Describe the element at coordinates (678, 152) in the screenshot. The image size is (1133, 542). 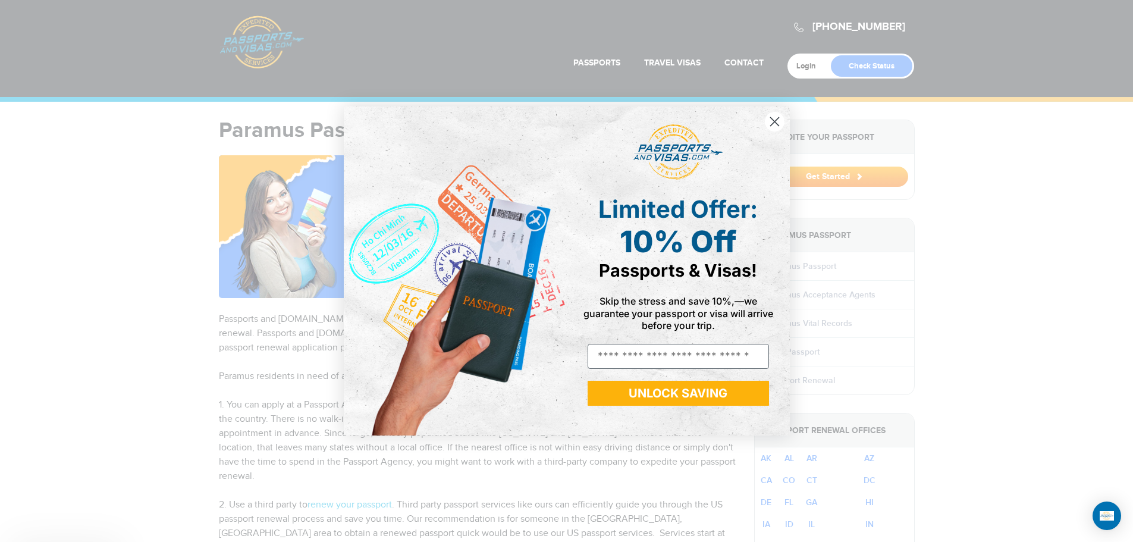
I see `img: passports and visas` at that location.